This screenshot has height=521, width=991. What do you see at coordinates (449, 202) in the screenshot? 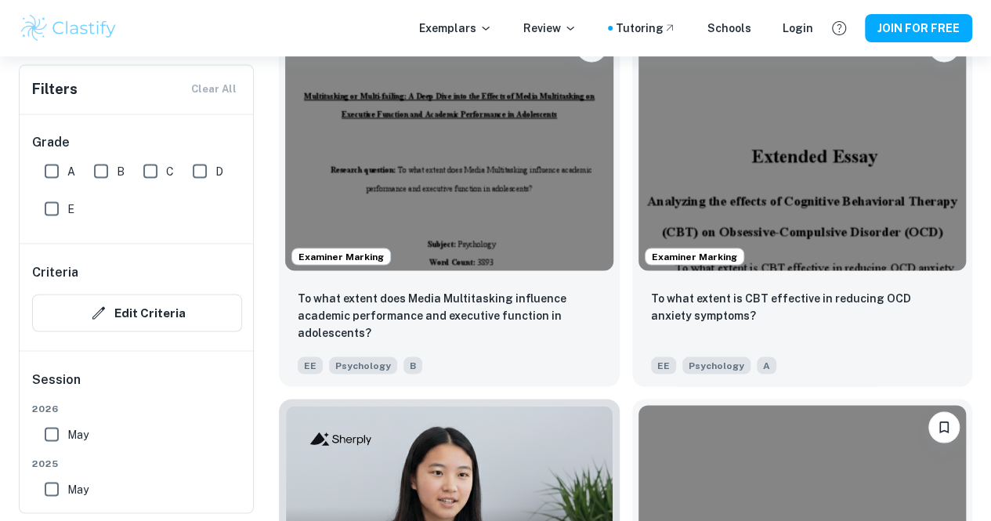
I see `a: Examiner MarkingPlease log in to bookmark exemplarsTo what extent does Media Multitasking influen...` at bounding box center [449, 202].